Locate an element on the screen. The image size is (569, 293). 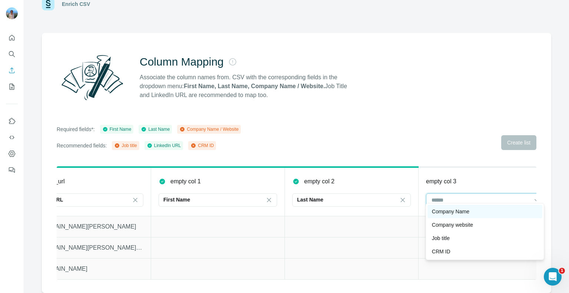
button: Feedback is located at coordinates (12, 170).